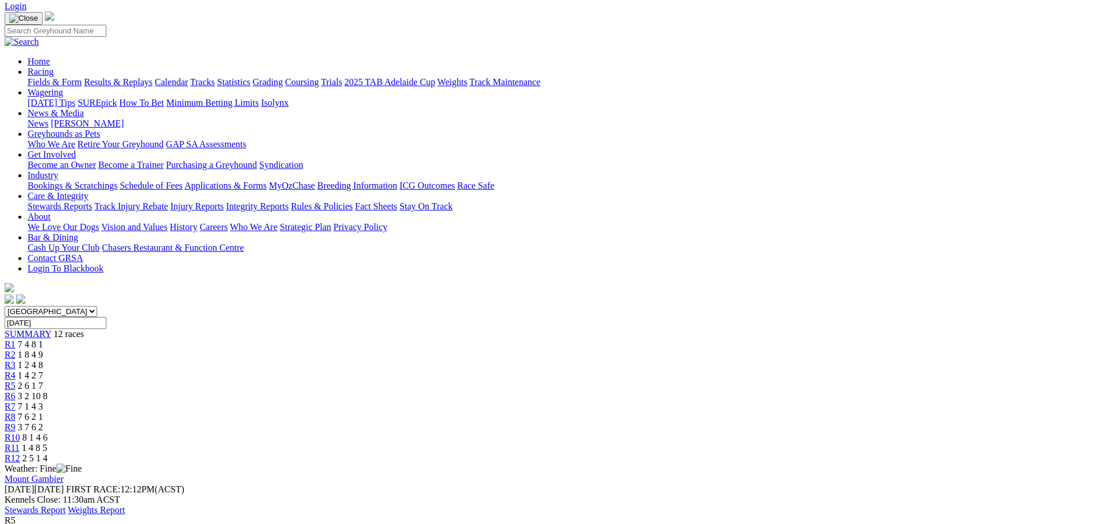 Image resolution: width=1095 pixels, height=524 pixels. Describe the element at coordinates (55, 30) in the screenshot. I see `input: Search` at that location.